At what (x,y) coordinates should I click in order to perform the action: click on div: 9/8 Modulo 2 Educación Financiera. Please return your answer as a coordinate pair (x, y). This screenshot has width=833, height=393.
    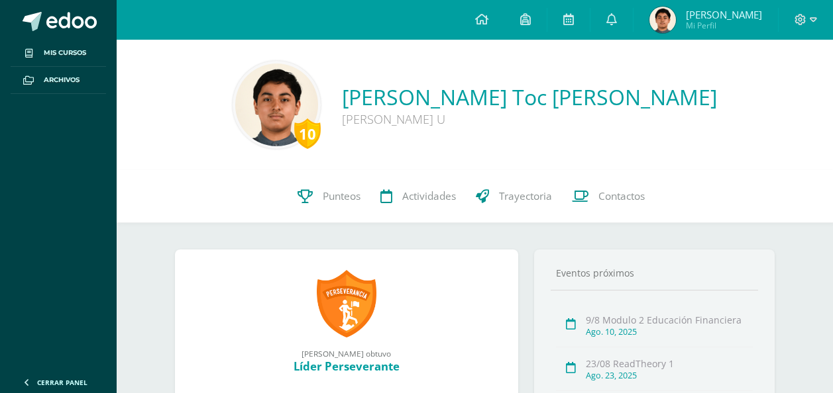
    Looking at the image, I should click on (669, 320).